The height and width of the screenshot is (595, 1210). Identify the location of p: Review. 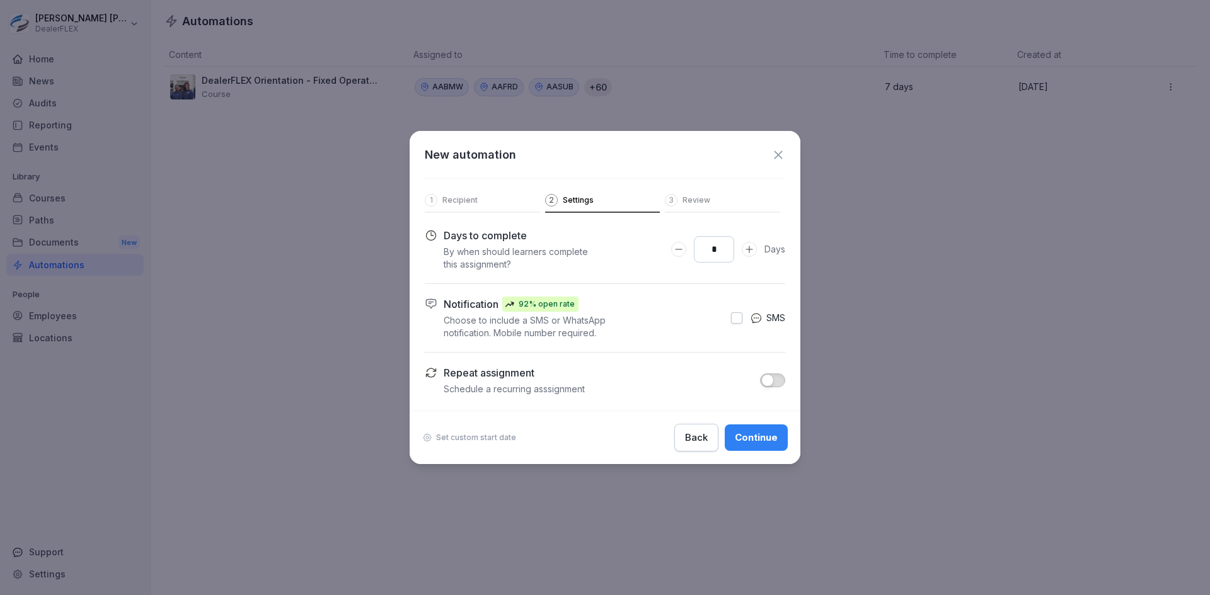
(696, 200).